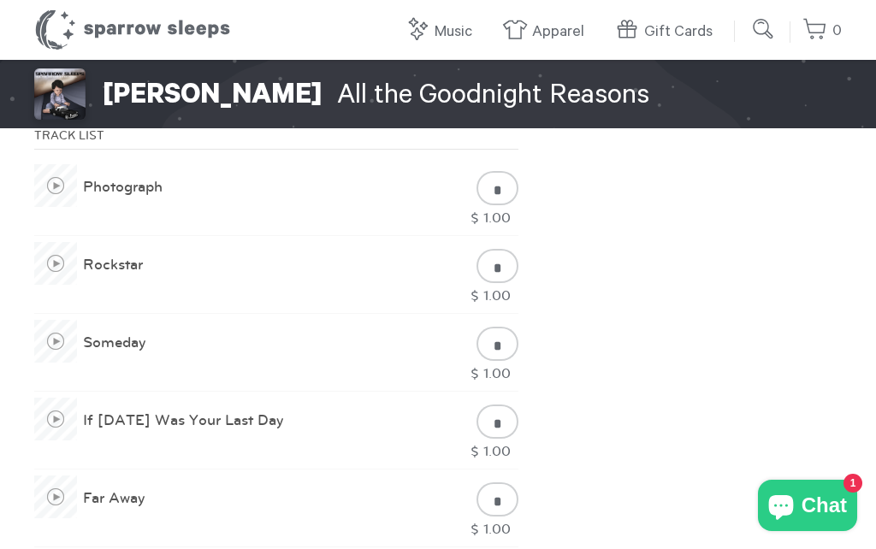  What do you see at coordinates (442, 32) in the screenshot?
I see `a: Music` at bounding box center [442, 32].